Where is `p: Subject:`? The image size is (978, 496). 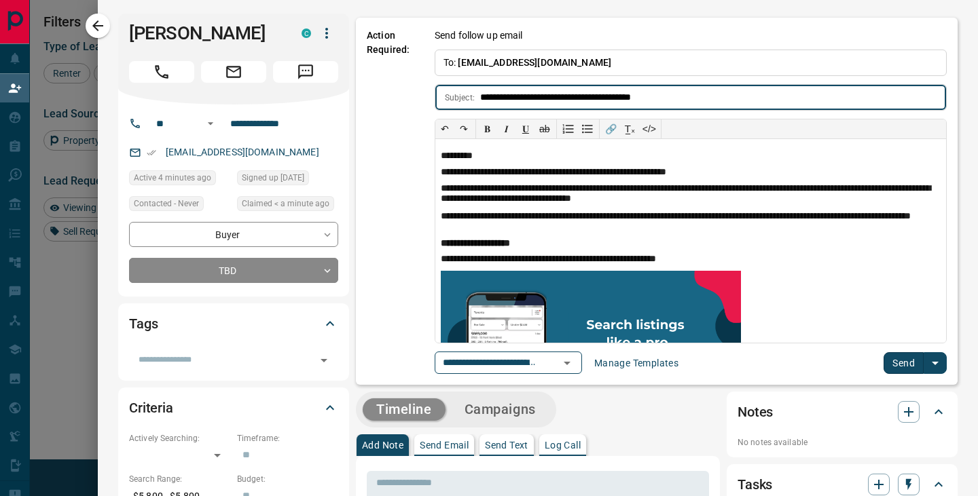 p: Subject: is located at coordinates (460, 98).